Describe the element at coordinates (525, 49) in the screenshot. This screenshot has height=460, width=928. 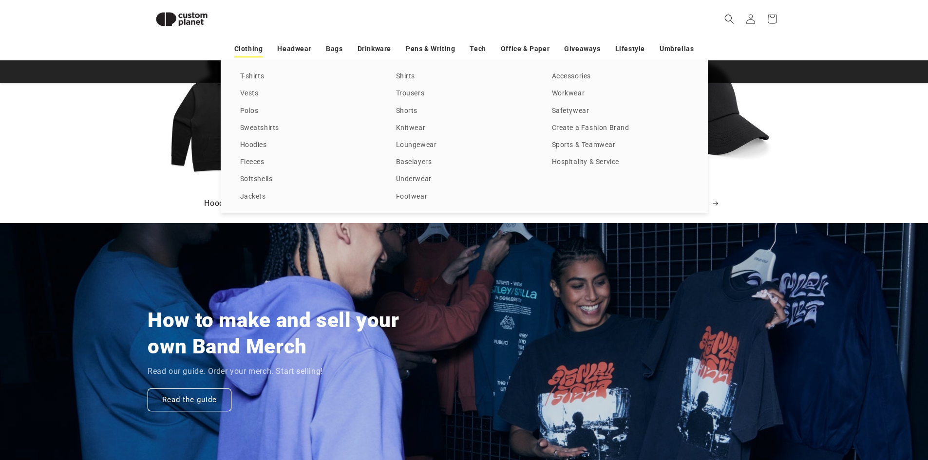
I see `a: Office & Paper` at that location.